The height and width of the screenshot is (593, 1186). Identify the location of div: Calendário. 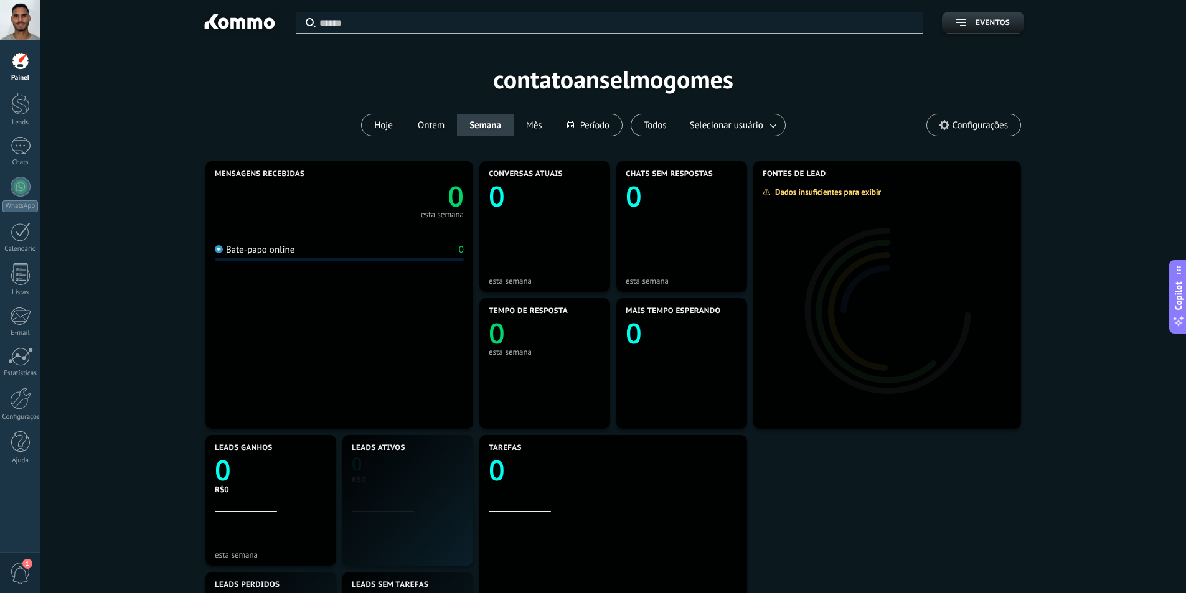
(21, 249).